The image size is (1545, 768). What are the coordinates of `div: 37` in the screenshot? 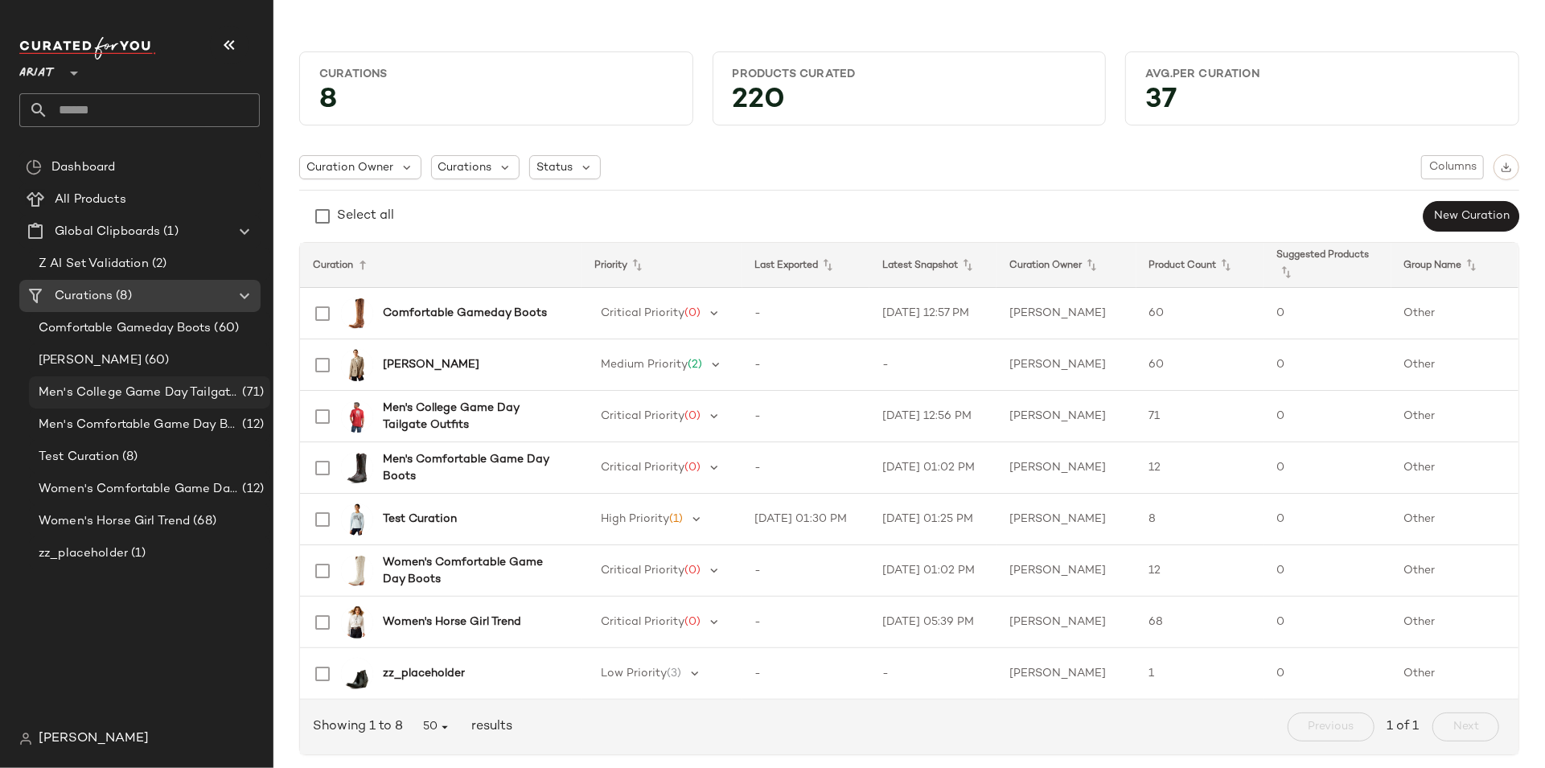 It's located at (1322, 103).